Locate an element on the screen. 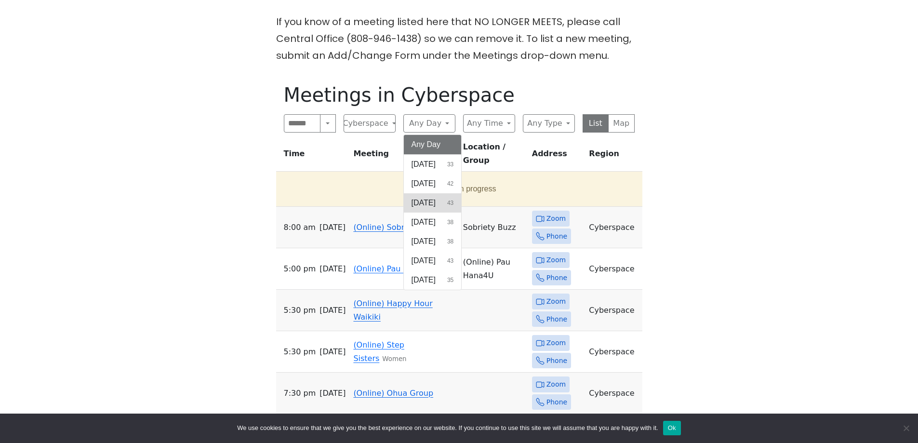 This screenshot has width=918, height=443. span: 8:00 AM is located at coordinates (300, 227).